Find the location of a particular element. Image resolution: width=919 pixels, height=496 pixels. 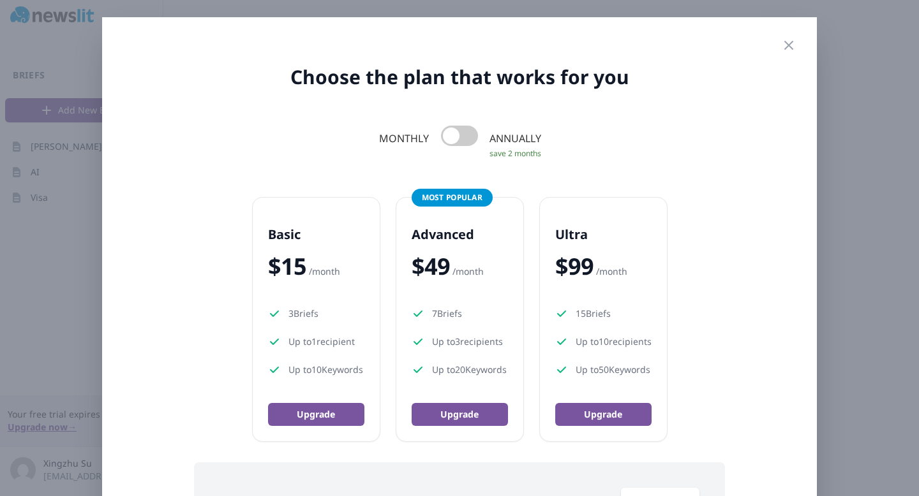

h3: Basic is located at coordinates (316, 235).